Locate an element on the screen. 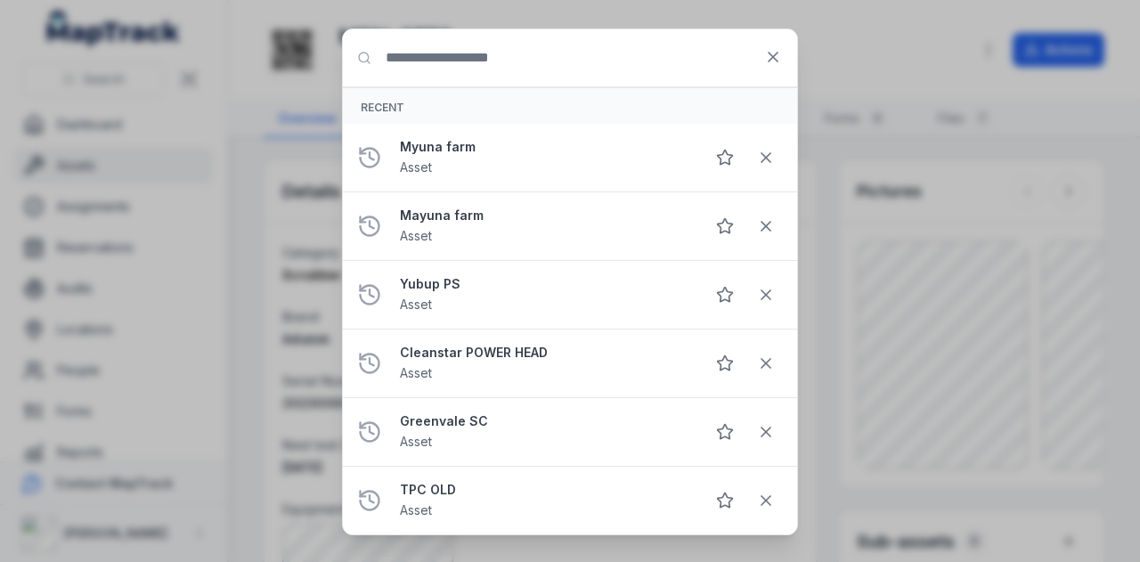 This screenshot has height=562, width=1140. strong: Mayuna farm is located at coordinates (545, 216).